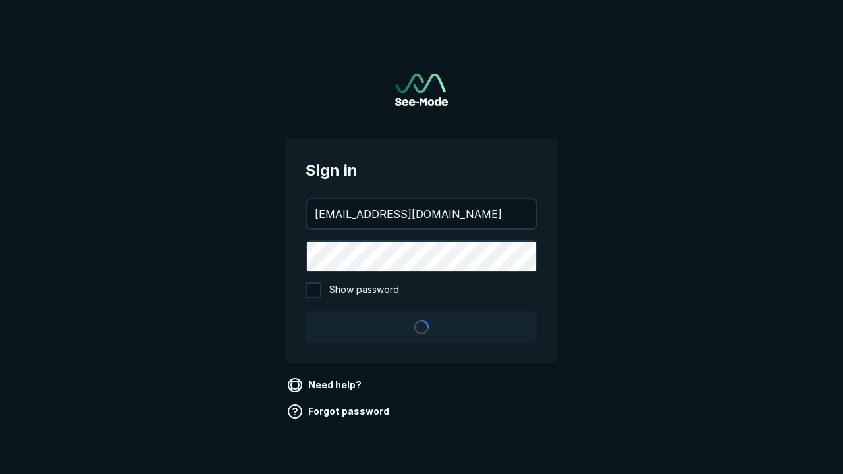 This screenshot has height=474, width=843. Describe the element at coordinates (325, 385) in the screenshot. I see `a: Need help?` at that location.